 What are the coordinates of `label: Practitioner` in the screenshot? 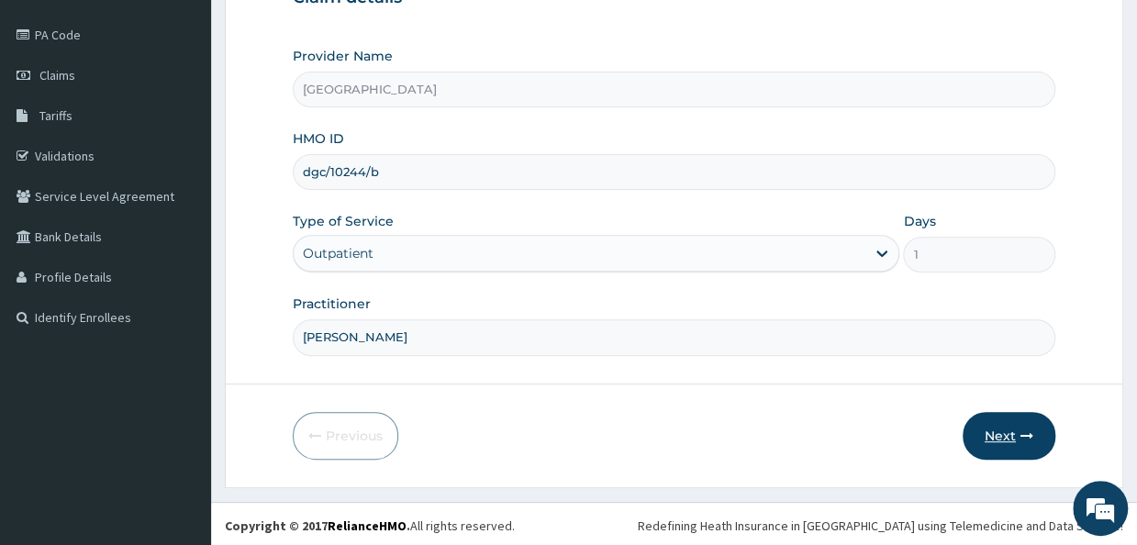 It's located at (331, 304).